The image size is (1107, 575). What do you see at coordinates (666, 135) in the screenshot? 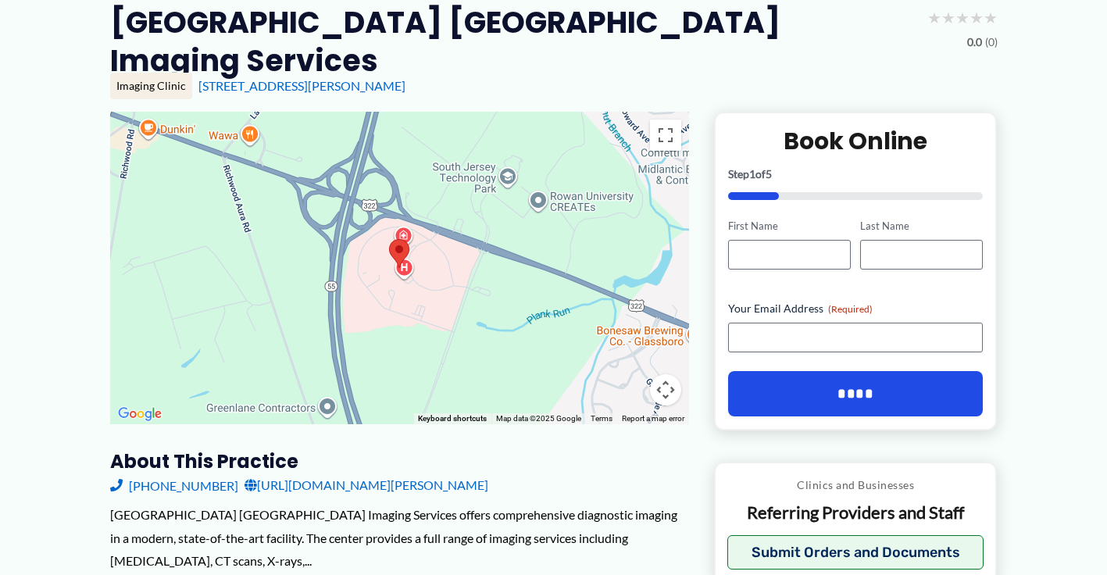
I see `button: Toggle fullscreen view` at bounding box center [666, 135].